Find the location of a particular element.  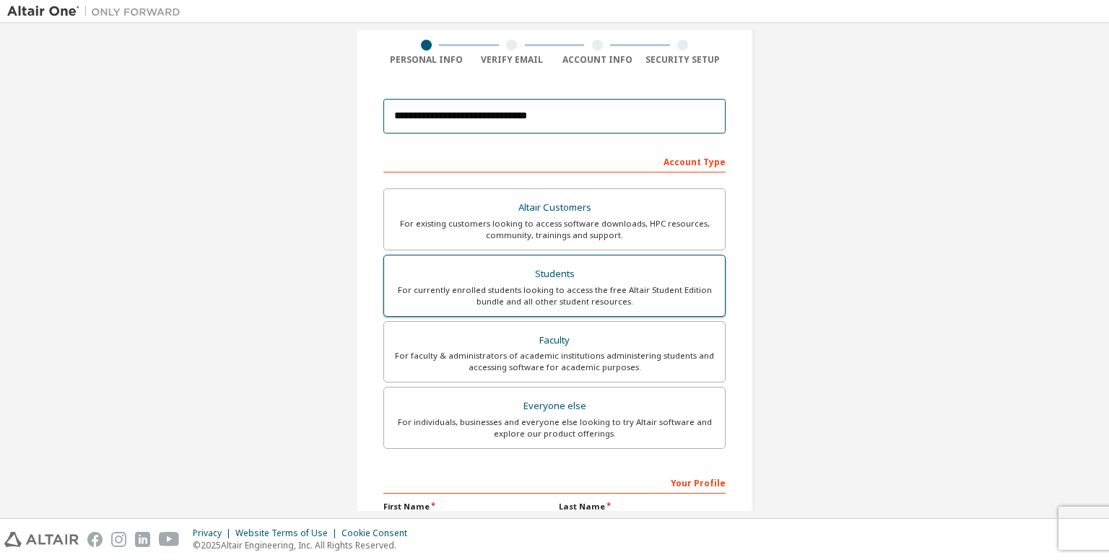

div: For faculty & administrators of academic institutions administering students and accessing softwa... is located at coordinates (555, 362).